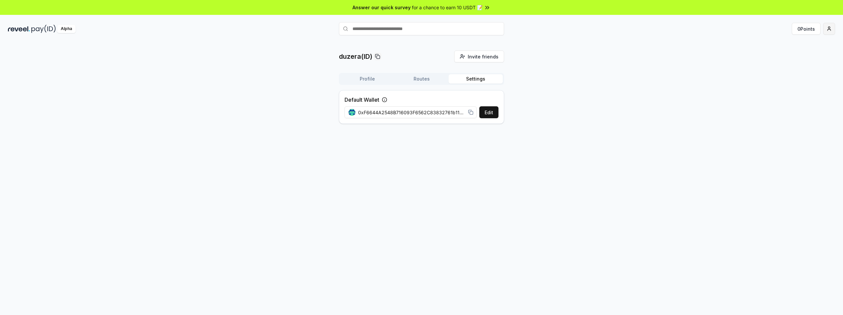 The width and height of the screenshot is (843, 315). What do you see at coordinates (44, 29) in the screenshot?
I see `img: pay_id` at bounding box center [44, 29].